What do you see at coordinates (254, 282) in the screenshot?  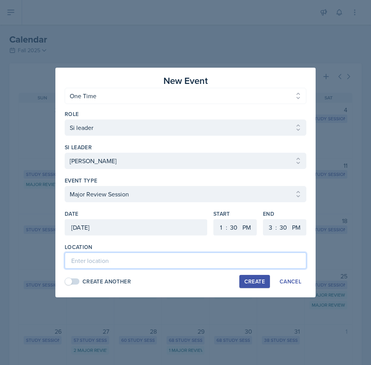 I see `div: Create` at bounding box center [254, 282].